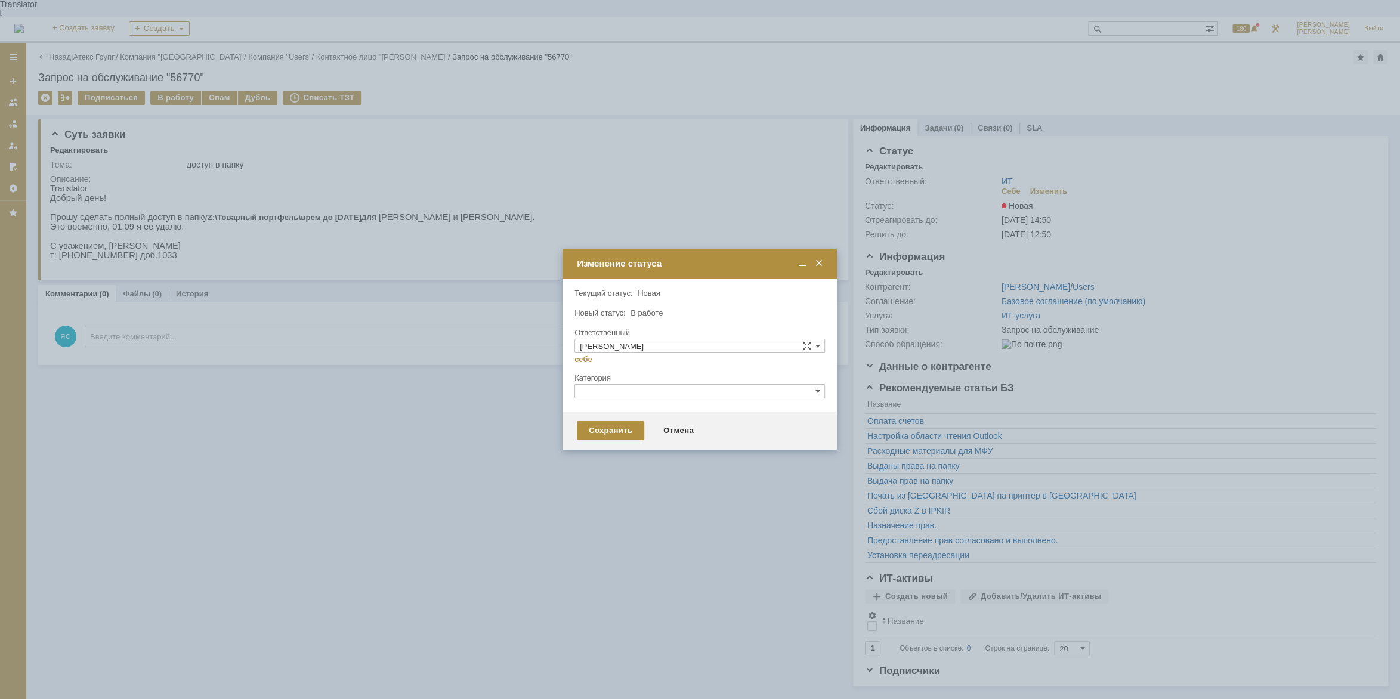  I want to click on a: себе, so click(583, 360).